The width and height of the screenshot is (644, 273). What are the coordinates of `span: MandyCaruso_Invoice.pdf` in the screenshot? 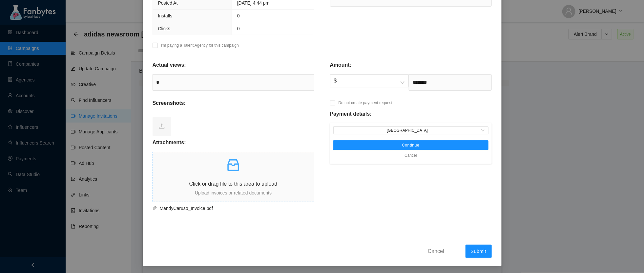 It's located at (232, 208).